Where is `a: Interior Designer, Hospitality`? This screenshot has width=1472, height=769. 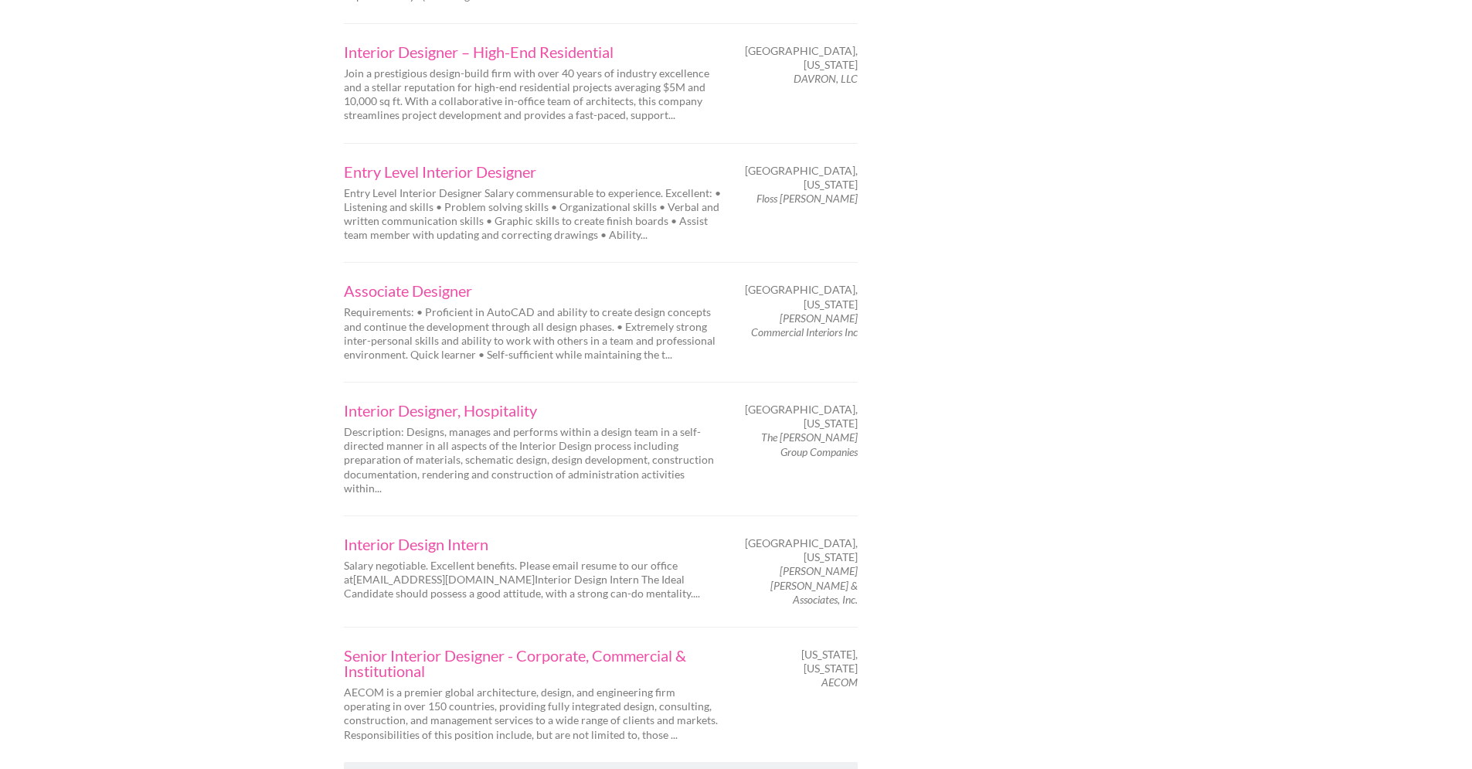 a: Interior Designer, Hospitality is located at coordinates (533, 410).